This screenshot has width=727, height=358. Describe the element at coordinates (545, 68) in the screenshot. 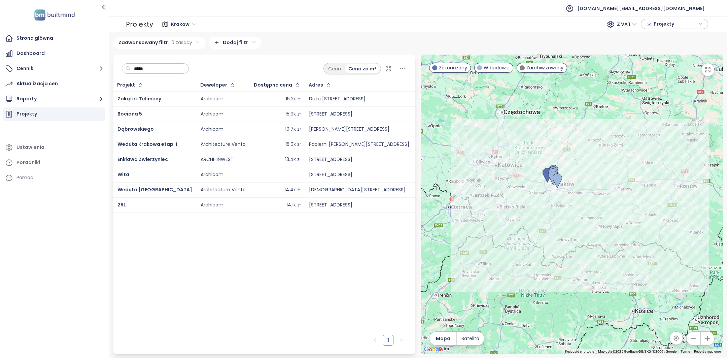

I see `span: Zarchiwizowany` at that location.